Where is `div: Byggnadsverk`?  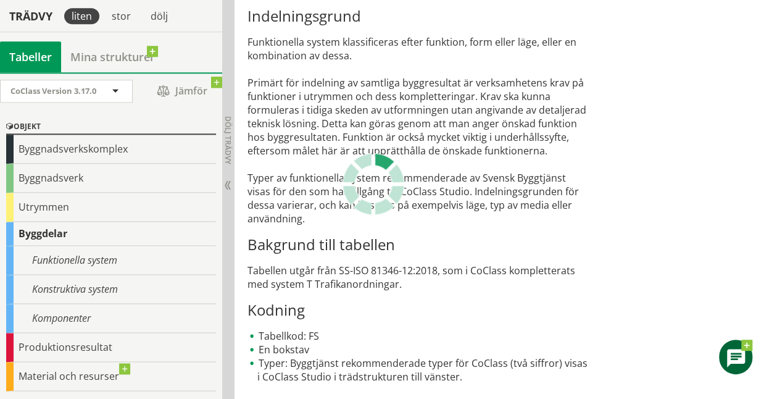
div: Byggnadsverk is located at coordinates (111, 178).